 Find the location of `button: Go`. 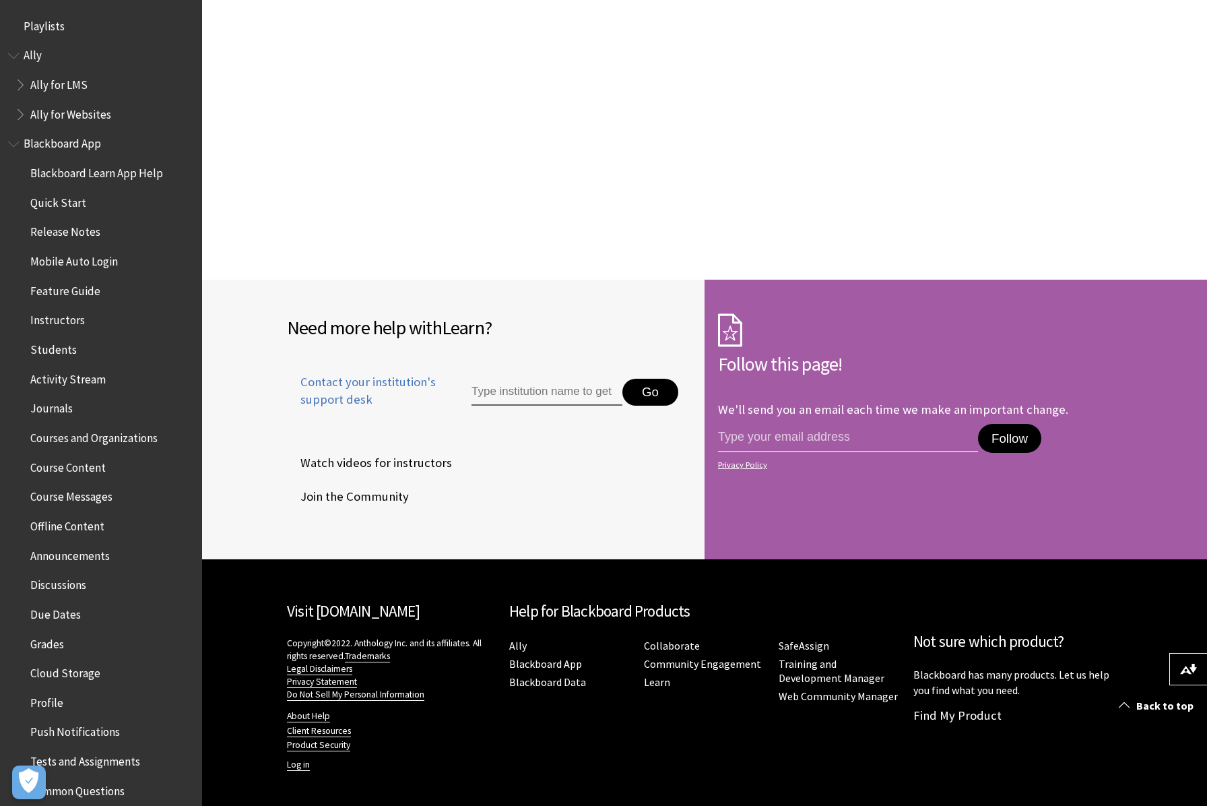

button: Go is located at coordinates (650, 392).